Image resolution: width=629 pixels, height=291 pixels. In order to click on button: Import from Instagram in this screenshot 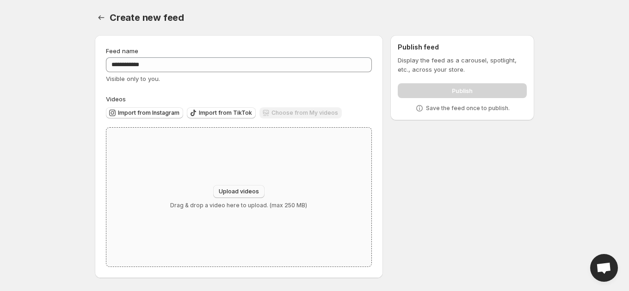, I will do `click(144, 113)`.